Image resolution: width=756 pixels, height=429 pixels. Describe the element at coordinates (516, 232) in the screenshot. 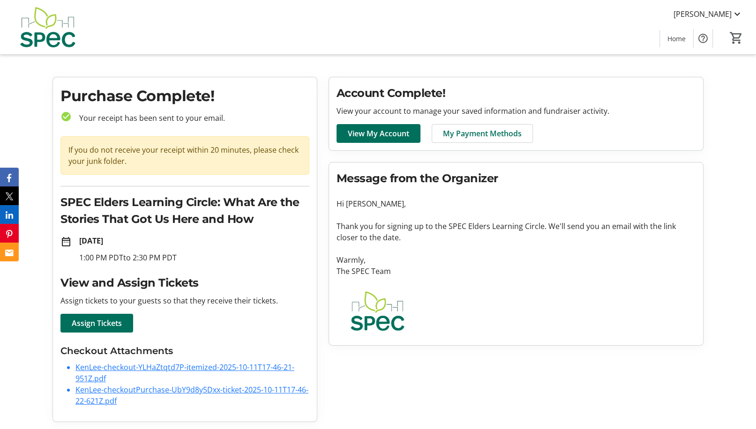

I see `p: Thank you for signing up to the SPEC Elders Learning Circle. We'll send you an email with the lin...` at that location.